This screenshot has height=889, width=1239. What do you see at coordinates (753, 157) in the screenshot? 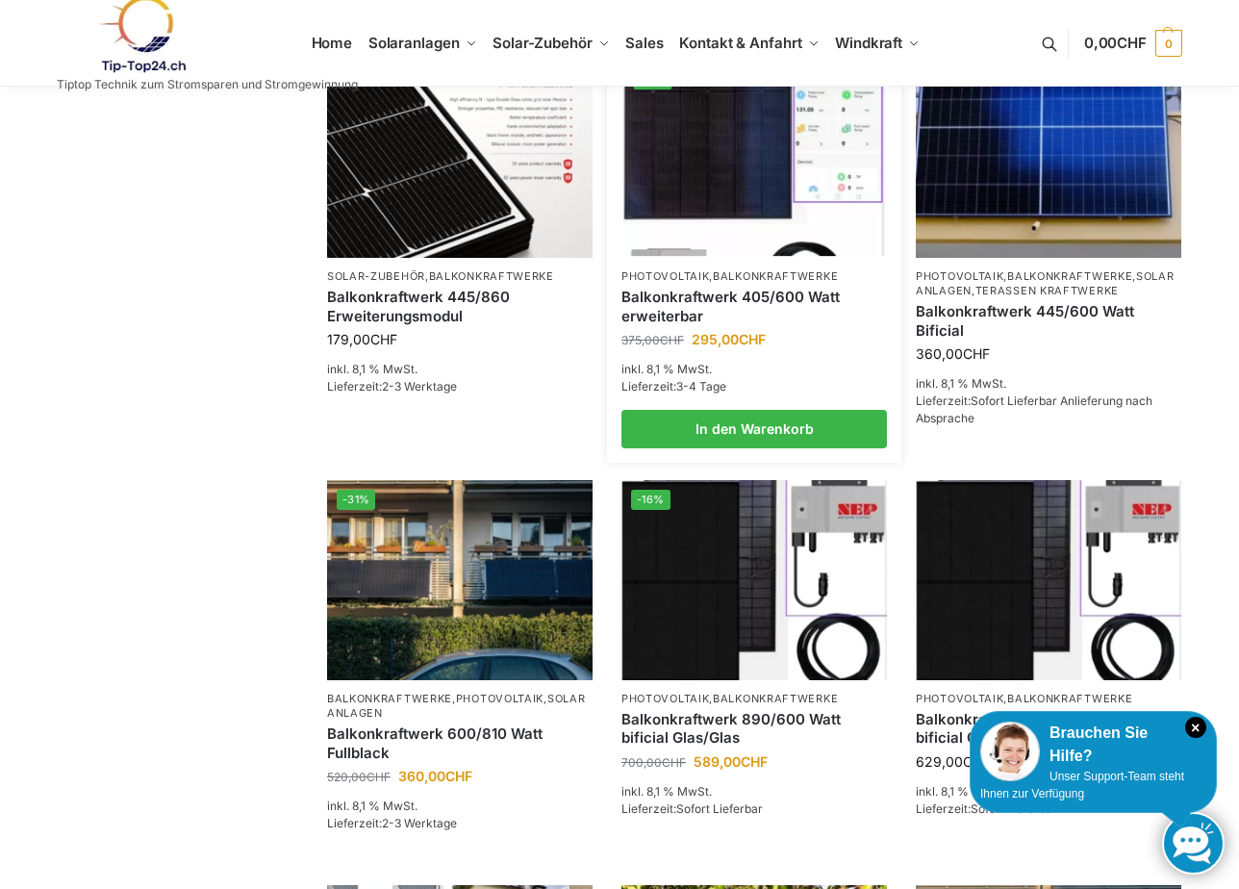
I see `img: Steckerfertig Plug & Play mit 410 Watt` at bounding box center [753, 157].